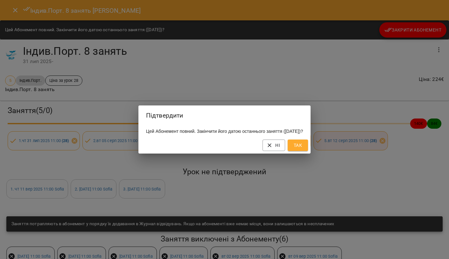  I want to click on h2: Підтвердити, so click(224, 115).